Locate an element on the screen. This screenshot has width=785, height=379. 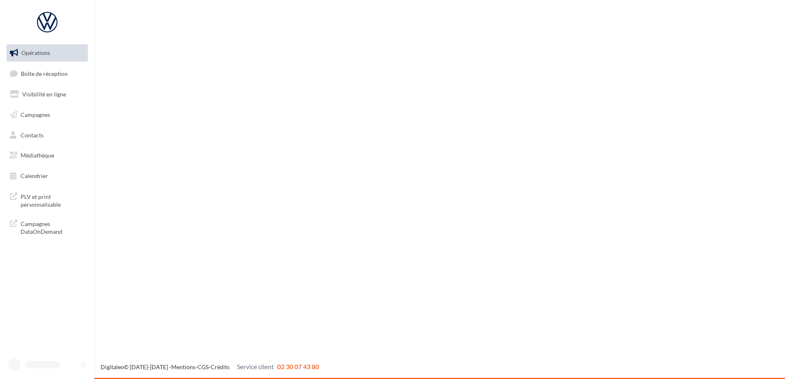
a: CGS is located at coordinates (203, 367).